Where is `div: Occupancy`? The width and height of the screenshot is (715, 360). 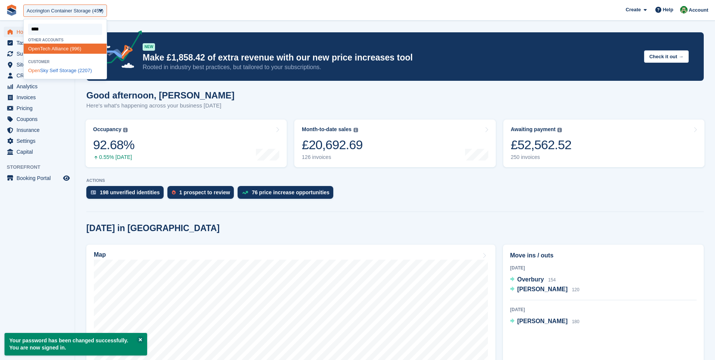 div: Occupancy is located at coordinates (107, 129).